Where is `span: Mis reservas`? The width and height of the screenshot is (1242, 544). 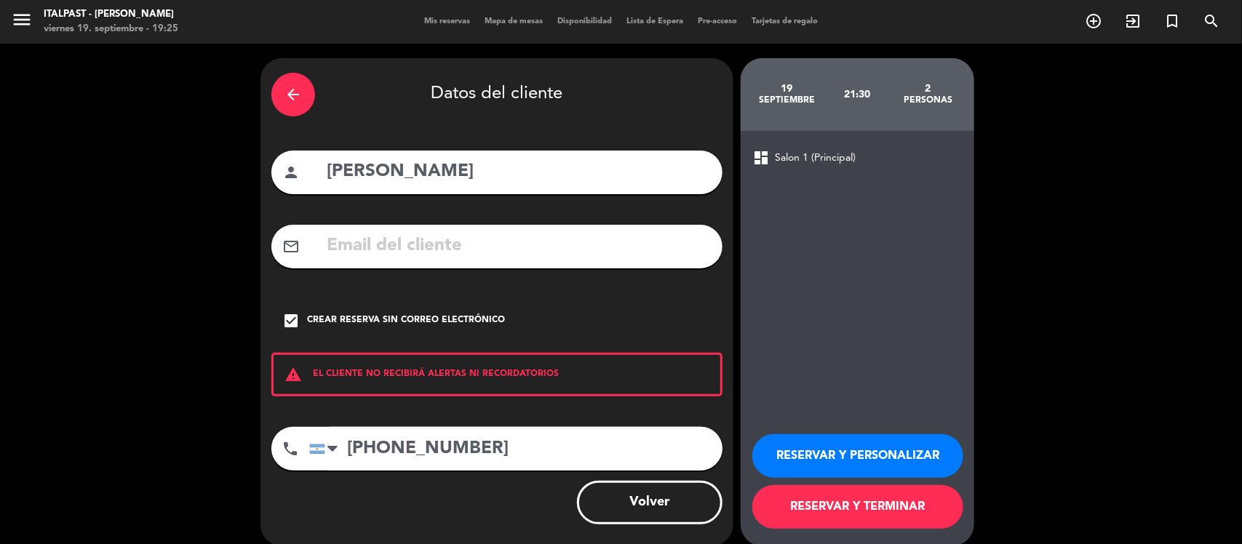 span: Mis reservas is located at coordinates (447, 21).